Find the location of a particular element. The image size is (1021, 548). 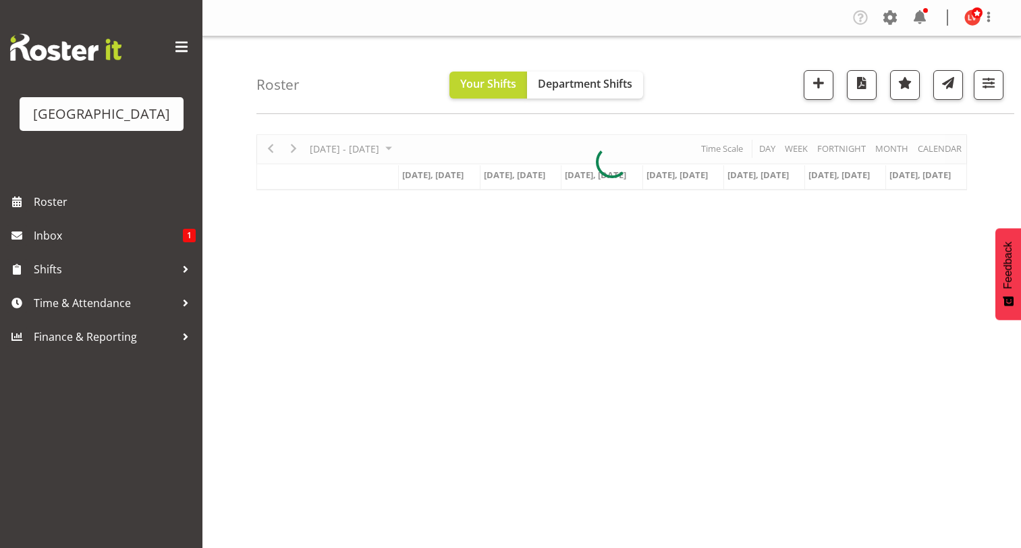

h4: Roster is located at coordinates (278, 84).